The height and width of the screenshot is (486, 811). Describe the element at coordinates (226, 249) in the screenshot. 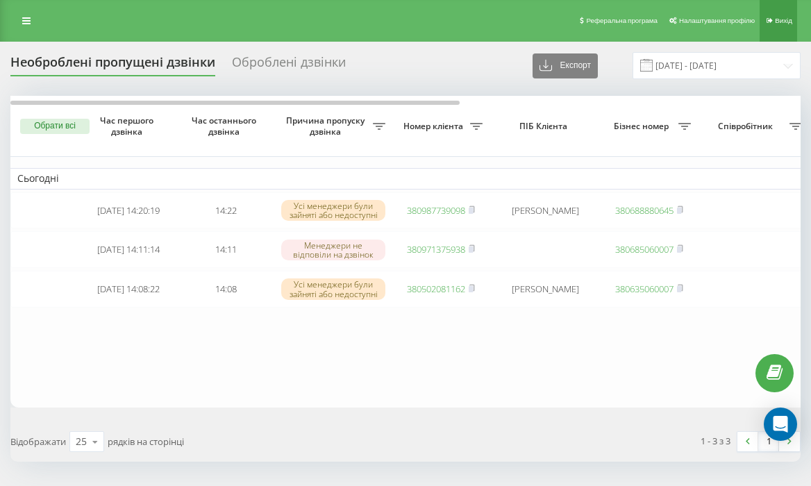

I see `td: 14:11` at that location.